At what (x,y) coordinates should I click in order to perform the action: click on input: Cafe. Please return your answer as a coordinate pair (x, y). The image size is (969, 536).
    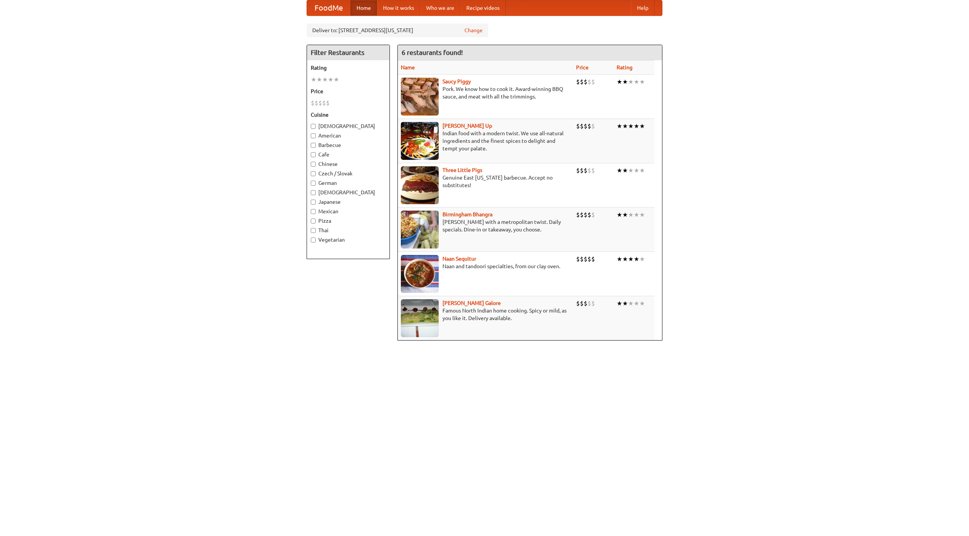
    Looking at the image, I should click on (313, 154).